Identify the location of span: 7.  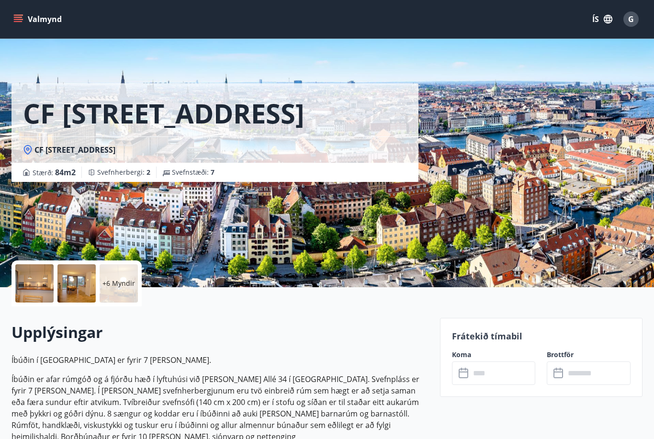
(213, 172).